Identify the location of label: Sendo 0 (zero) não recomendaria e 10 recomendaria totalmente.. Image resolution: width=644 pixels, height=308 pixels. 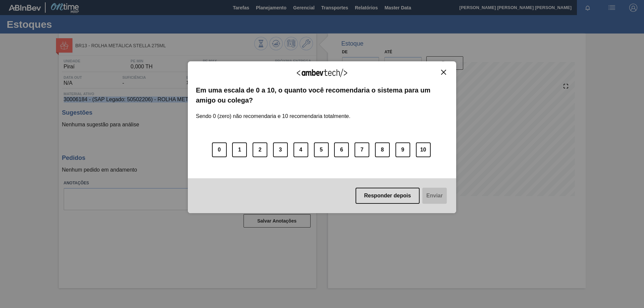
(273, 112).